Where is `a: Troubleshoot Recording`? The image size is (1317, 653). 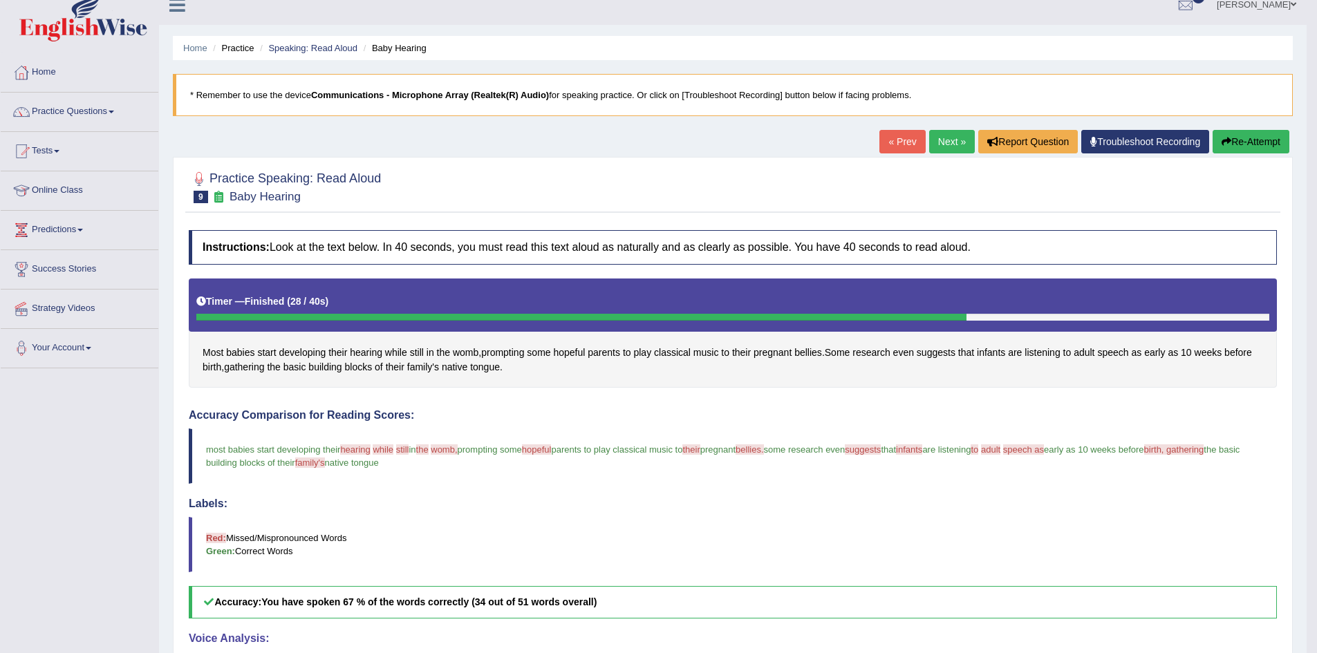 a: Troubleshoot Recording is located at coordinates (1145, 142).